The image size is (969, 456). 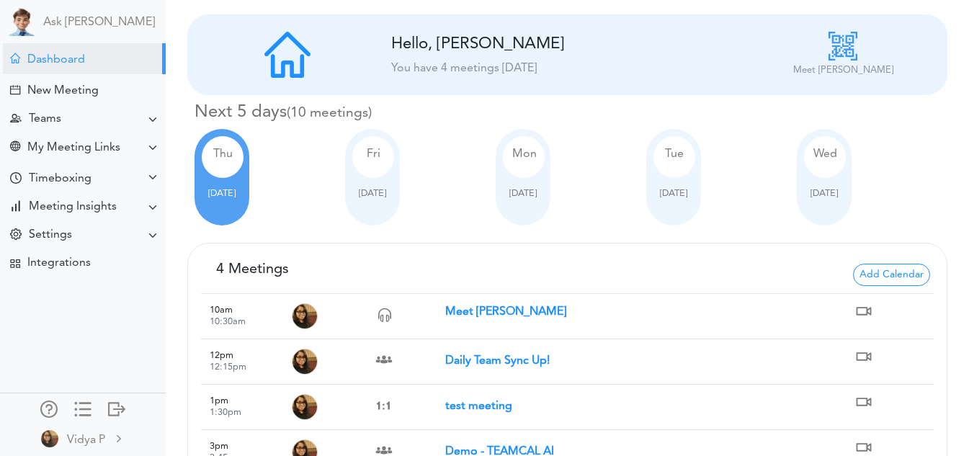 What do you see at coordinates (15, 264) in the screenshot?
I see `div: TEAMCAL AI Workflow Apps` at bounding box center [15, 264].